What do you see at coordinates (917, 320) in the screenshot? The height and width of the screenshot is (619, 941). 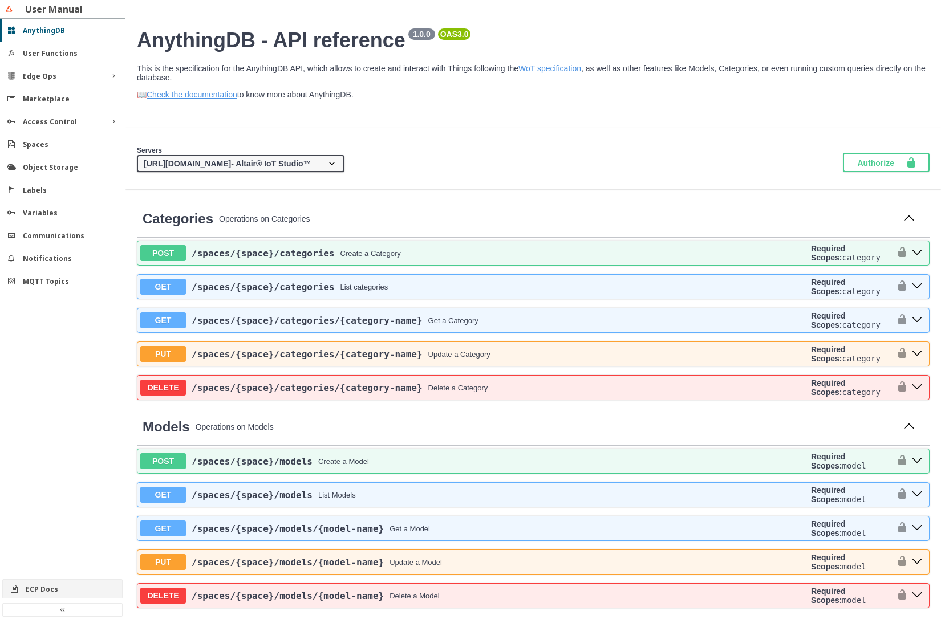 I see `button: get ​/spaces​/{space}​/categories​/{category-name}` at bounding box center [917, 320].